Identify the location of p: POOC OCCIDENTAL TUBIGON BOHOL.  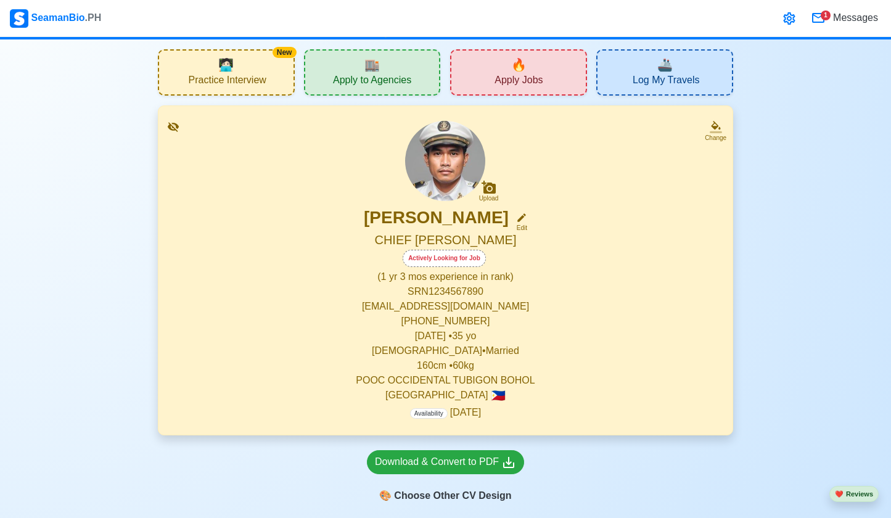
(445, 380).